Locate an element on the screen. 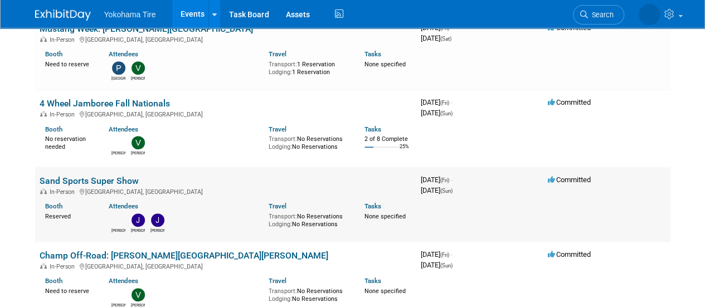 The height and width of the screenshot is (307, 705). span: Search is located at coordinates (601, 14).